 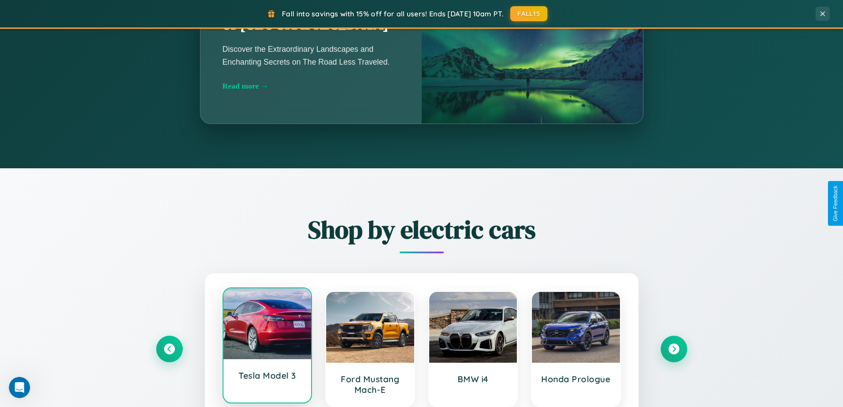 I want to click on h3: Ford Mustang Mach-E, so click(x=370, y=384).